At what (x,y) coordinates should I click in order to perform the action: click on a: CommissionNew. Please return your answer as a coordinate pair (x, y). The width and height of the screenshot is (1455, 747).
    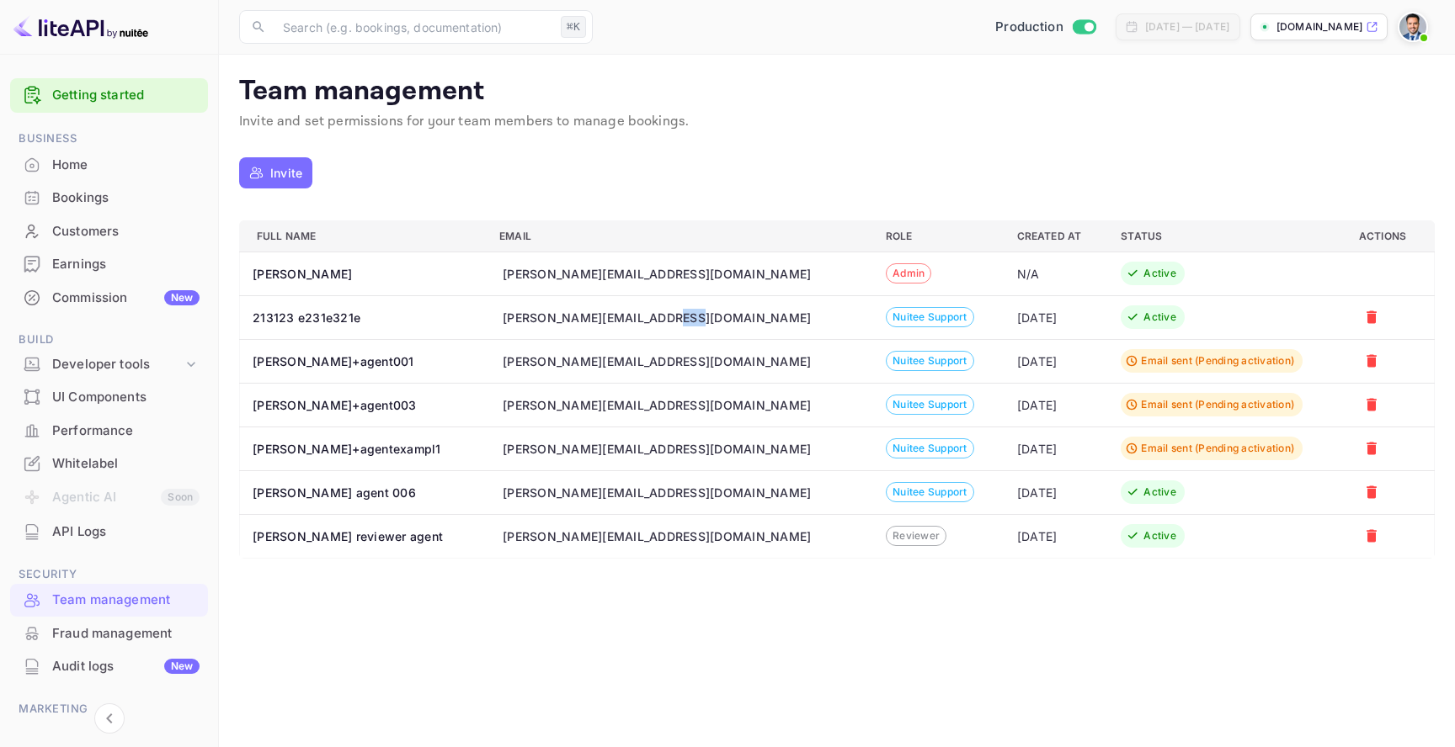
    Looking at the image, I should click on (109, 297).